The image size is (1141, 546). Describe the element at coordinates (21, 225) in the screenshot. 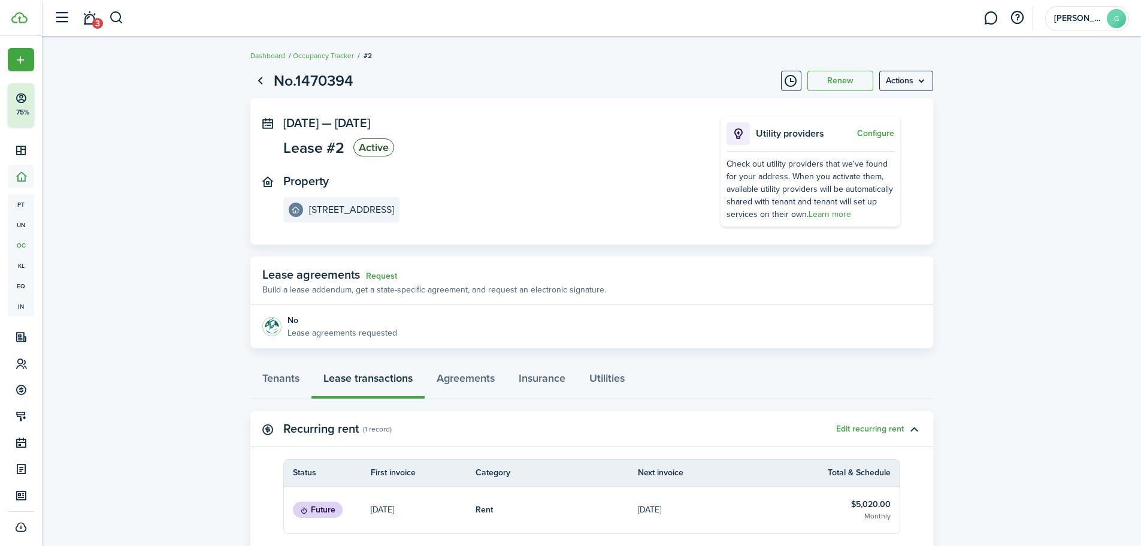

I see `a: un` at that location.